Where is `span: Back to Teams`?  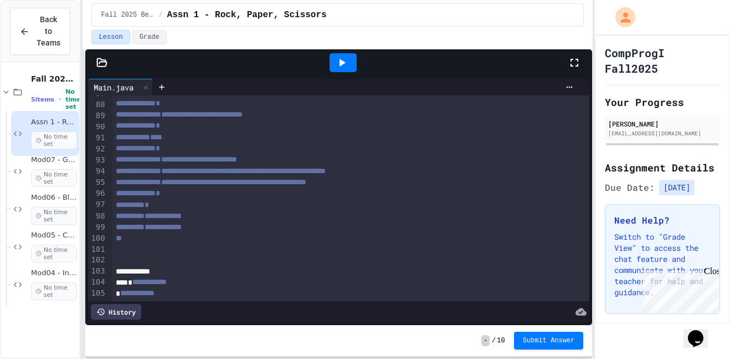
span: Back to Teams is located at coordinates (48, 31).